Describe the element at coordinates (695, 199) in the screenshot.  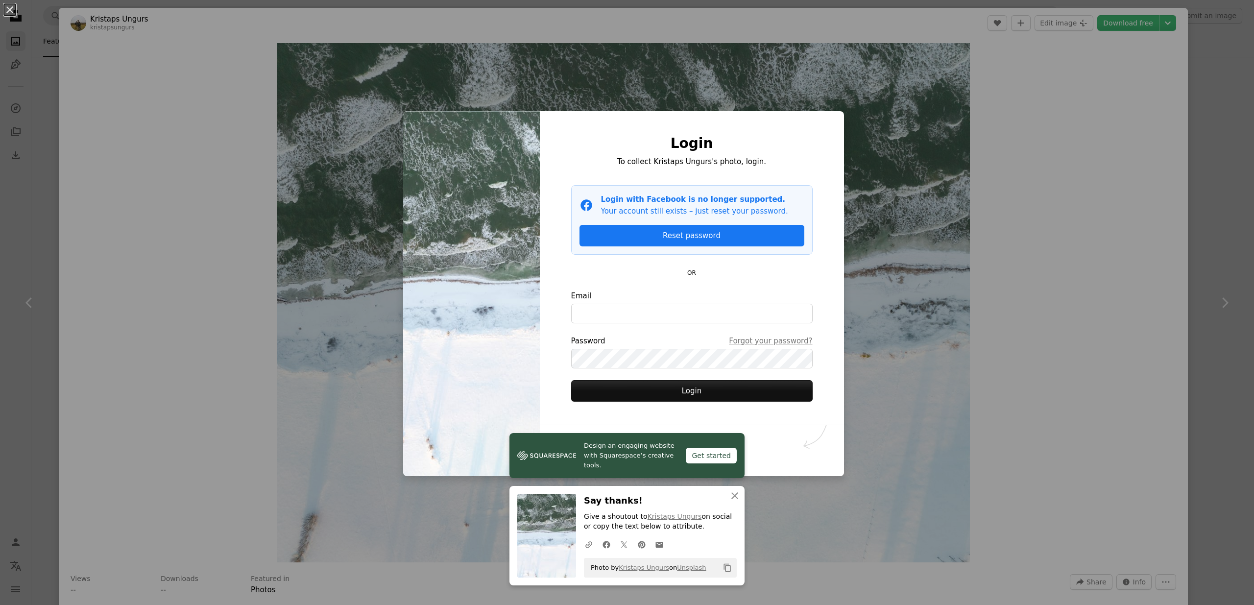
I see `p: Login with Facebook is no longer supported.` at that location.